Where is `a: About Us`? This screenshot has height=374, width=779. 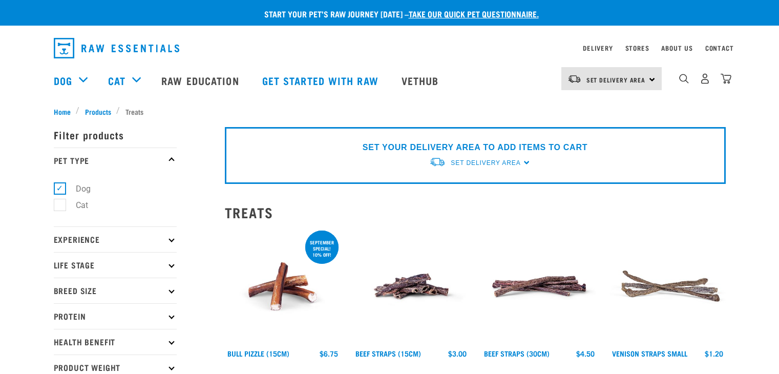 a: About Us is located at coordinates (677, 48).